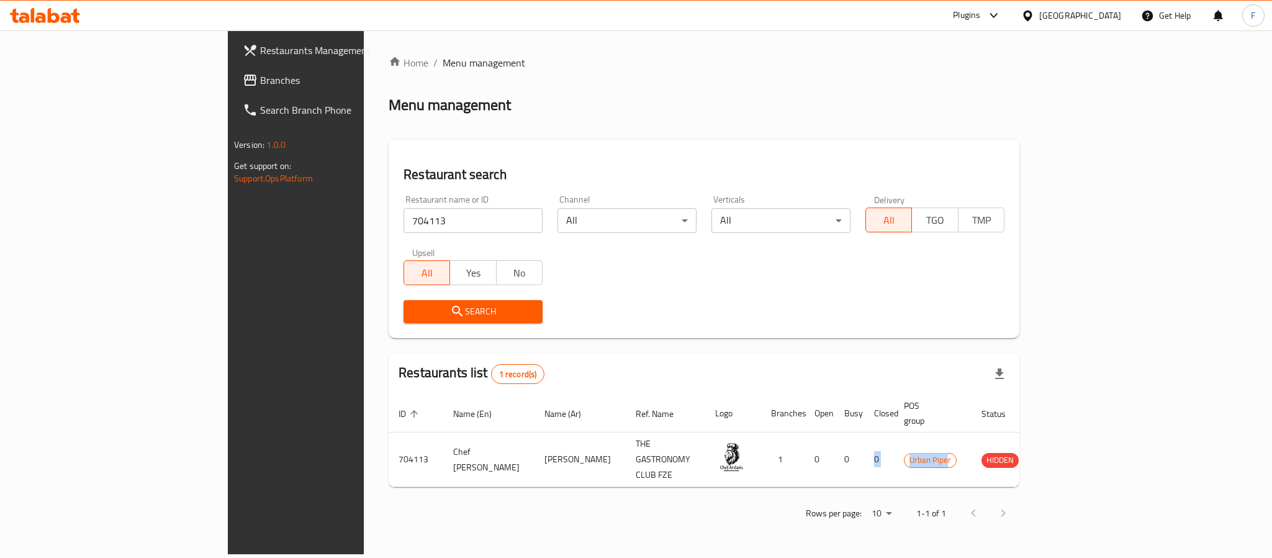  I want to click on div: Rows per page:, so click(882, 514).